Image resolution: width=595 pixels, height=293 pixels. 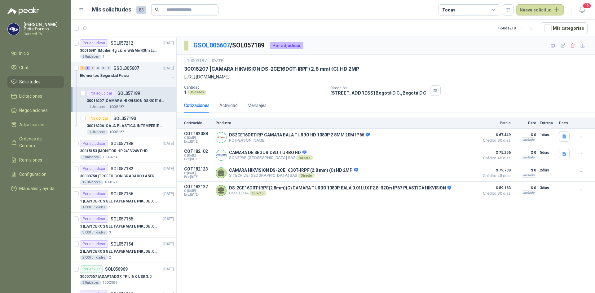 I want to click on div: 1 Unidades, so click(x=97, y=107).